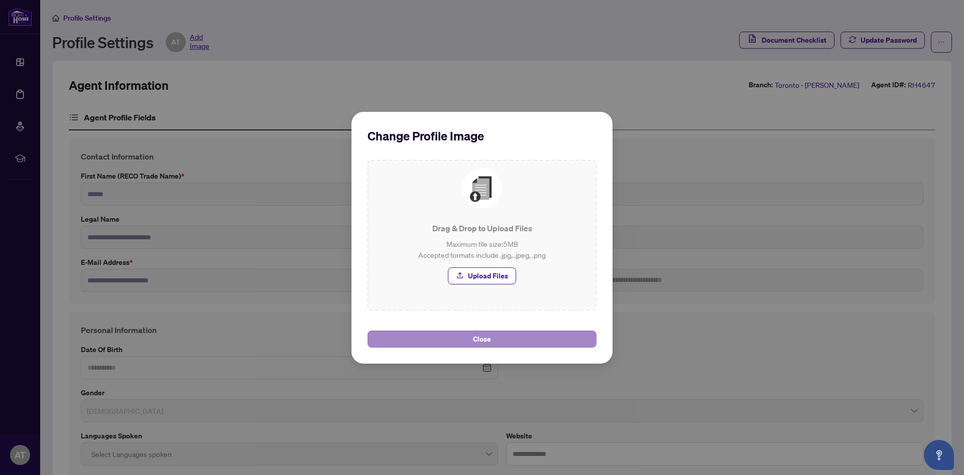  I want to click on span: Close, so click(482, 339).